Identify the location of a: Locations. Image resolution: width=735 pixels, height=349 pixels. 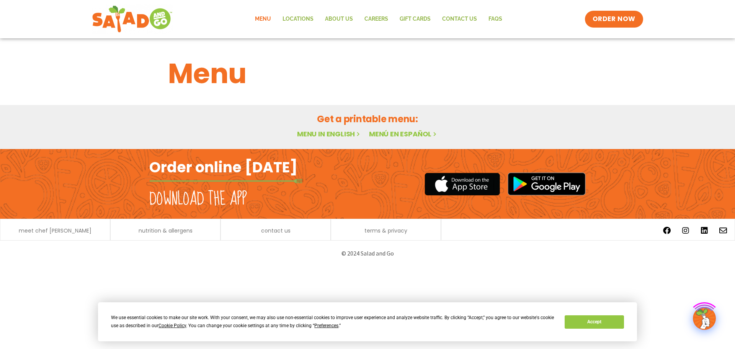
(298, 19).